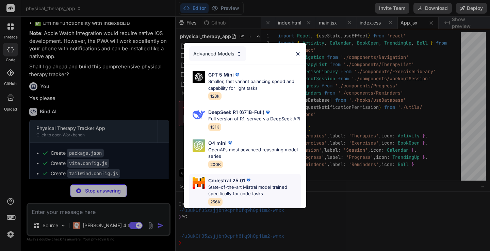  I want to click on p: O4 mini, so click(217, 143).